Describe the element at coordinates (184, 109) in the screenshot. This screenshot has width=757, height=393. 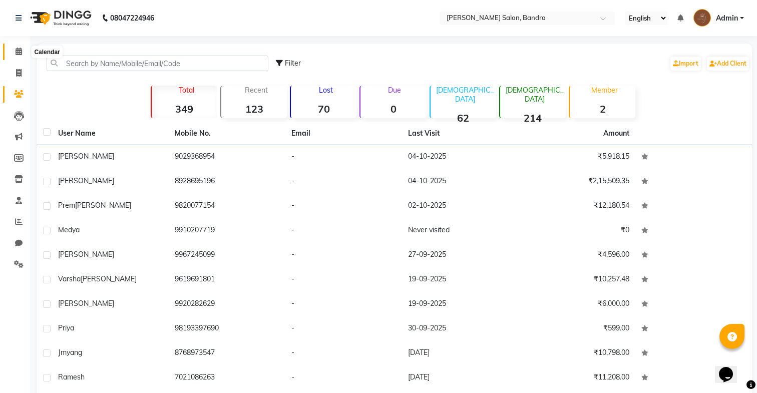
I see `strong: 349` at that location.